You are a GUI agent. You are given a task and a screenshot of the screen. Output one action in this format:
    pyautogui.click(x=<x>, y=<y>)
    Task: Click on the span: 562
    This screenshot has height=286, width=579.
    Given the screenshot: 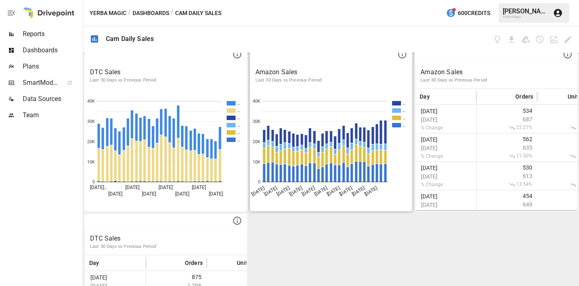 What is the action you would take?
    pyautogui.click(x=507, y=139)
    